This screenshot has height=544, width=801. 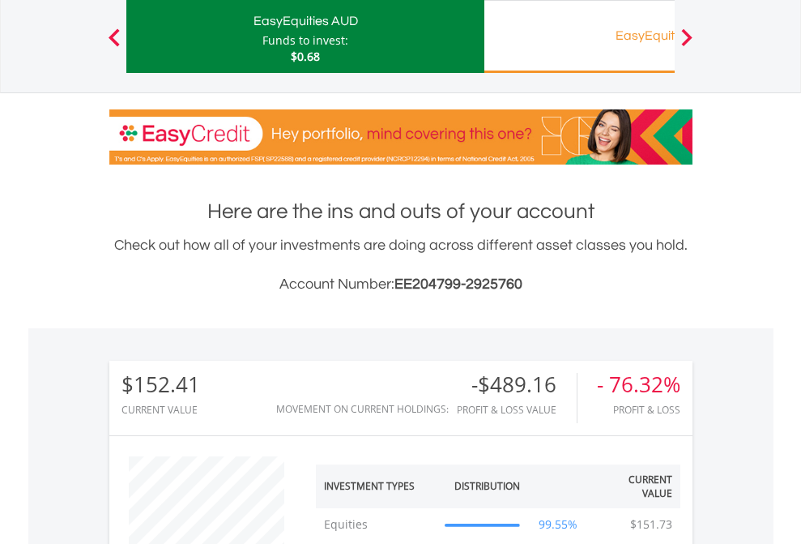 What do you see at coordinates (114, 45) in the screenshot?
I see `button: Previous` at bounding box center [114, 45].